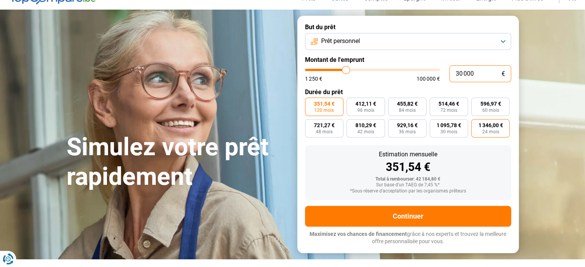  I want to click on span: Prêt personnel, so click(340, 41).